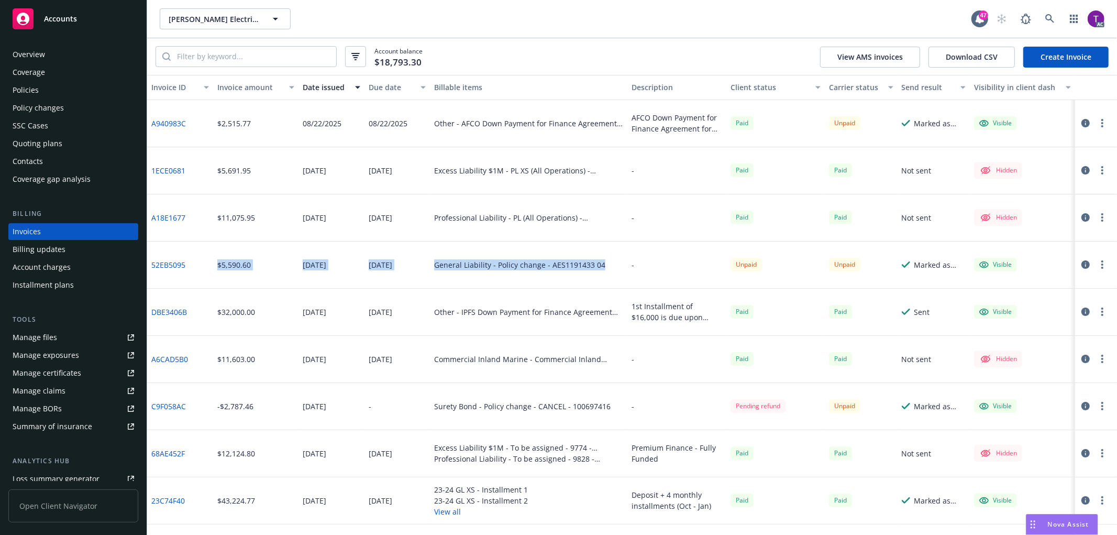  I want to click on div: Contacts, so click(28, 161).